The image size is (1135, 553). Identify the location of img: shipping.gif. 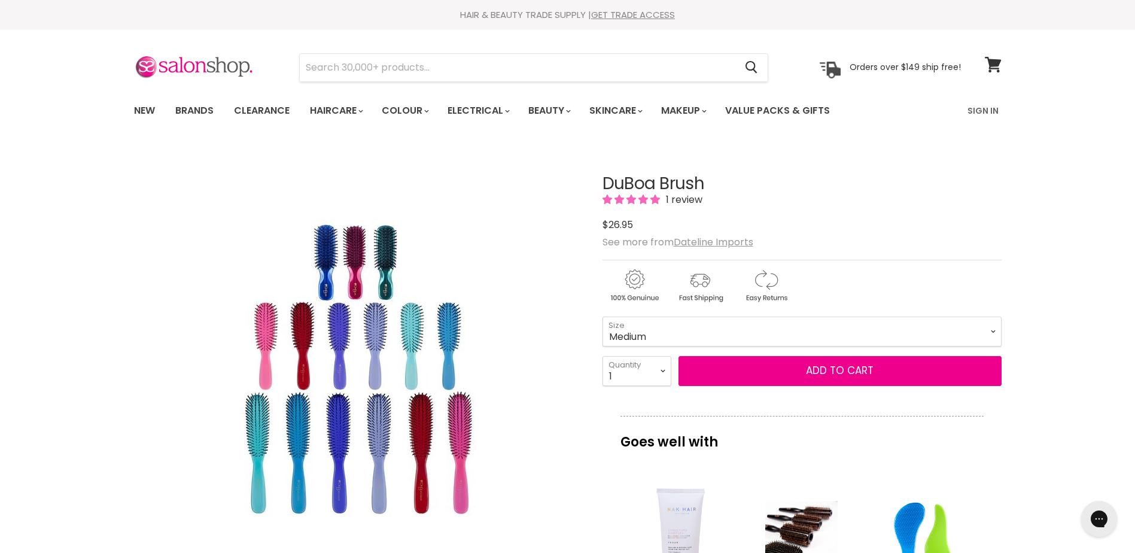
(700, 285).